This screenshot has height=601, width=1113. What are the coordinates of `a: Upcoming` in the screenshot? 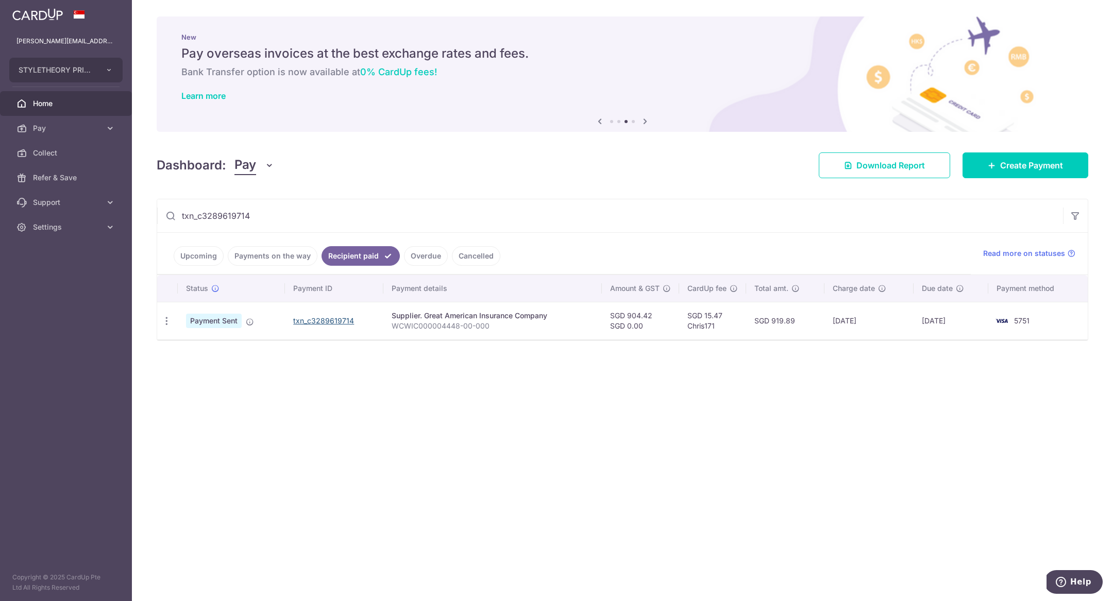 It's located at (198, 256).